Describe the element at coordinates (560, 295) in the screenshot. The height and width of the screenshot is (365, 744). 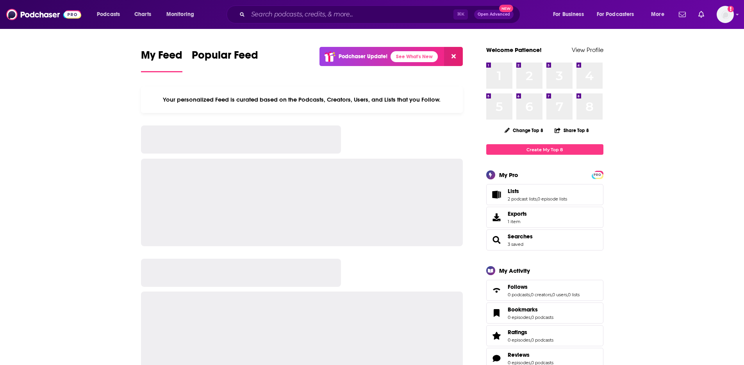
I see `a: 0 users` at that location.